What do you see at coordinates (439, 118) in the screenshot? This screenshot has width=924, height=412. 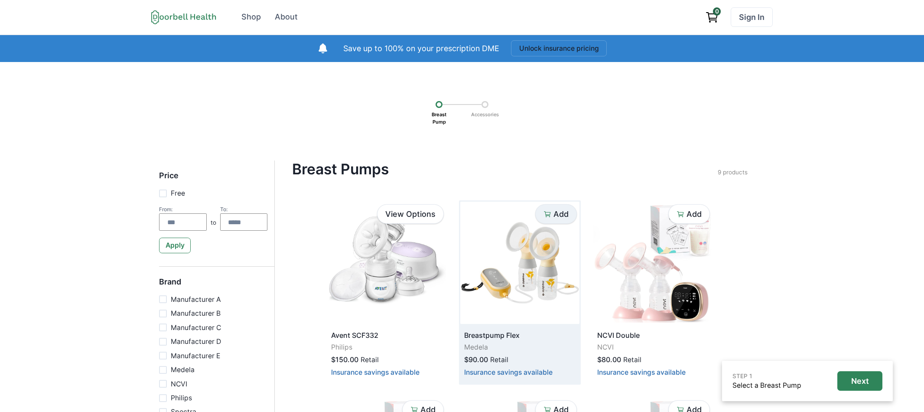 I see `p: Breast Pump` at bounding box center [439, 118].